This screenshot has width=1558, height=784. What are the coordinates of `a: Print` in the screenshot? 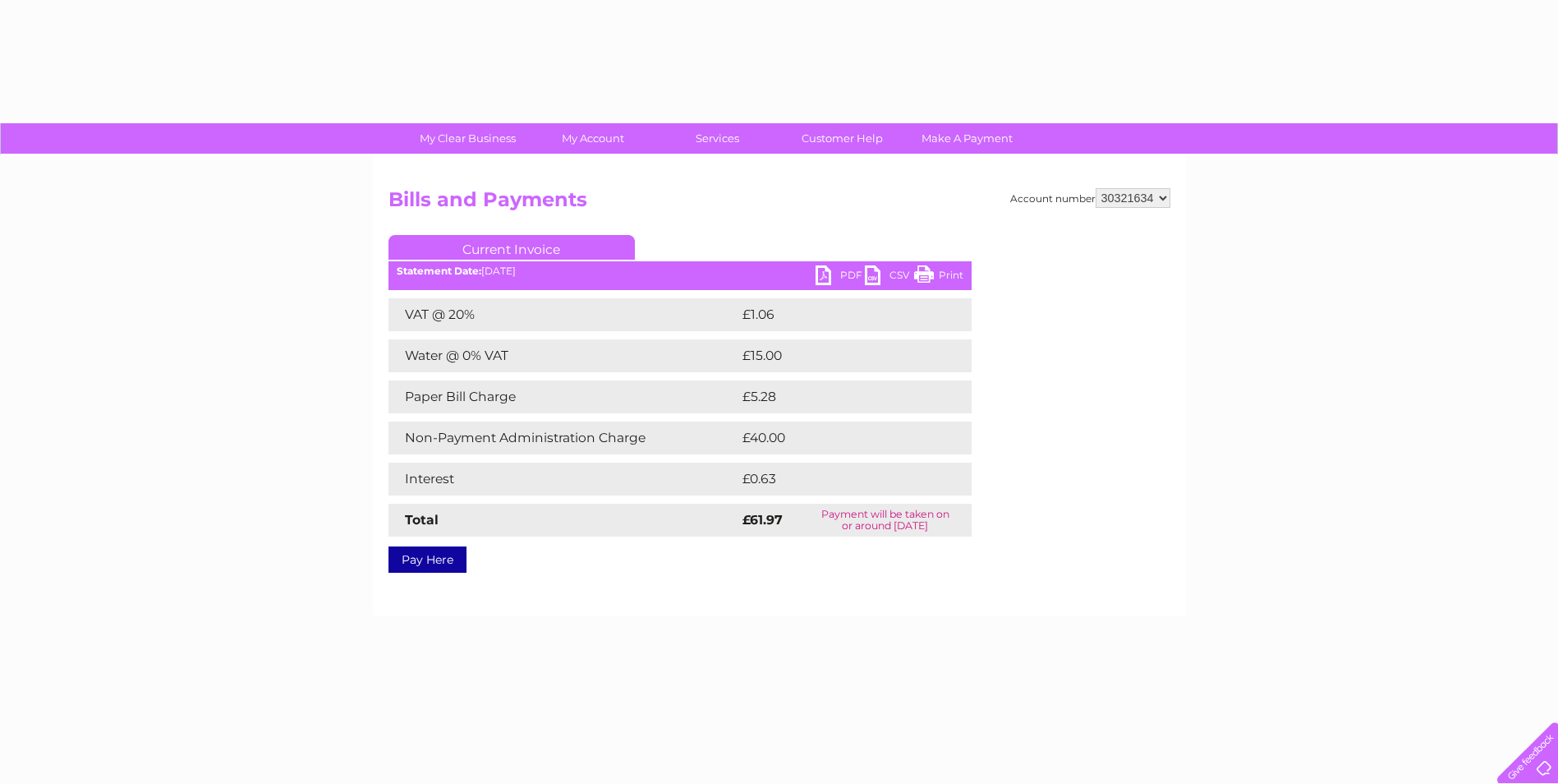 It's located at (939, 277).